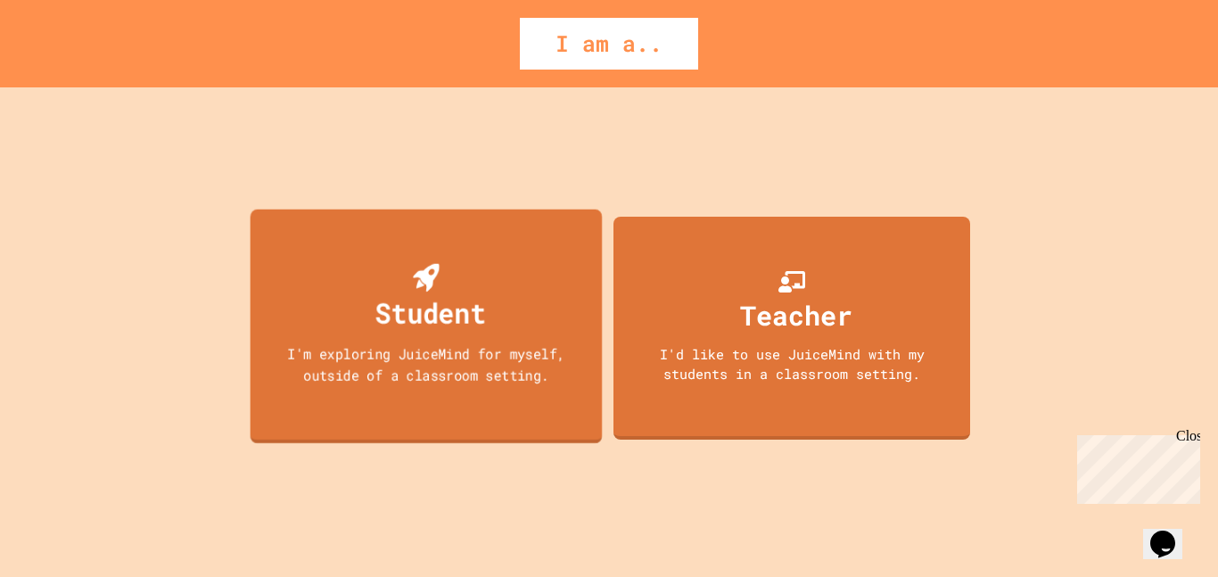 This screenshot has width=1218, height=577. Describe the element at coordinates (792, 364) in the screenshot. I see `div: I'd like to use JuiceMind with my students in a classroom setting.` at that location.